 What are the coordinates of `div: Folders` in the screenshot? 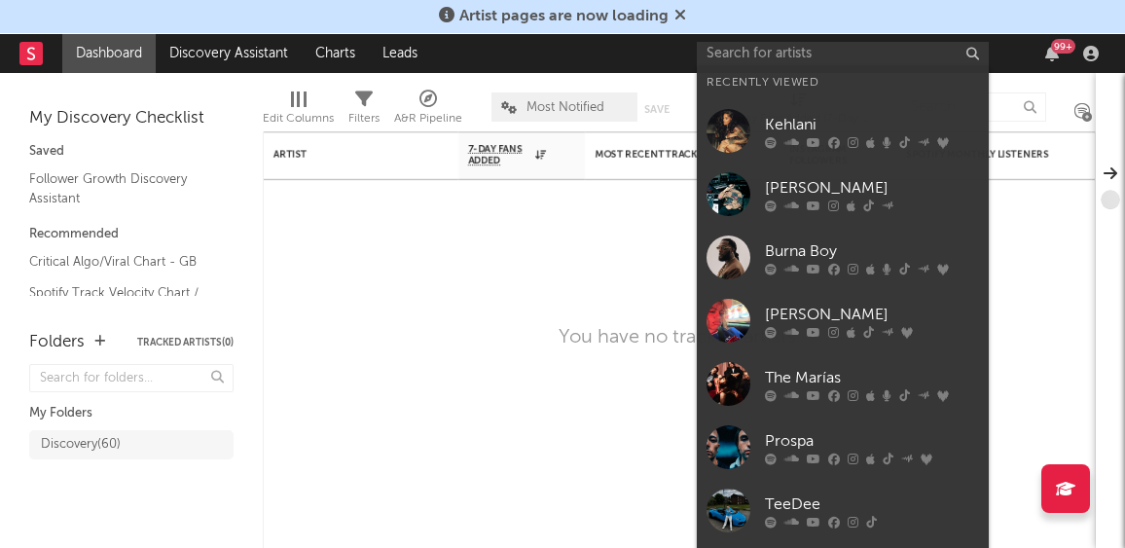 It's located at (56, 342).